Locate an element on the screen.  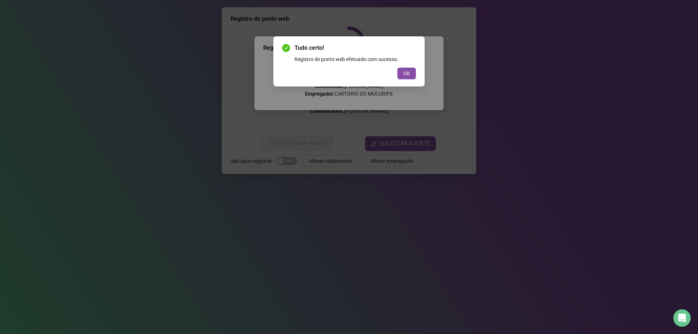
span: check-circle is located at coordinates (286, 48).